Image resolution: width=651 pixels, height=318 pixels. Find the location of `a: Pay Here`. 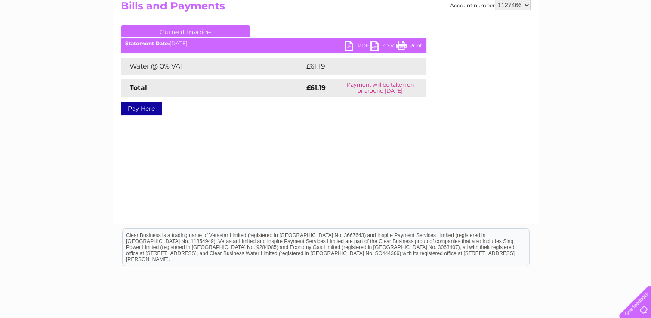

a: Pay Here is located at coordinates (141, 109).